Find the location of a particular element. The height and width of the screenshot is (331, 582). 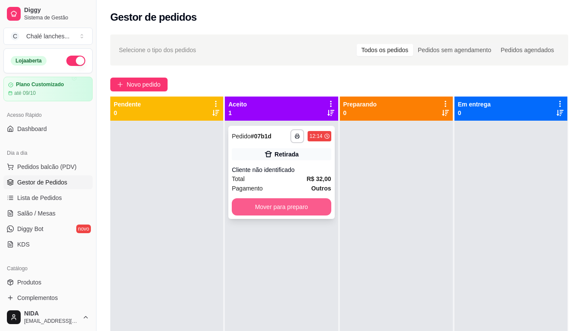

strong: R$ 32,00 is located at coordinates (319, 179).